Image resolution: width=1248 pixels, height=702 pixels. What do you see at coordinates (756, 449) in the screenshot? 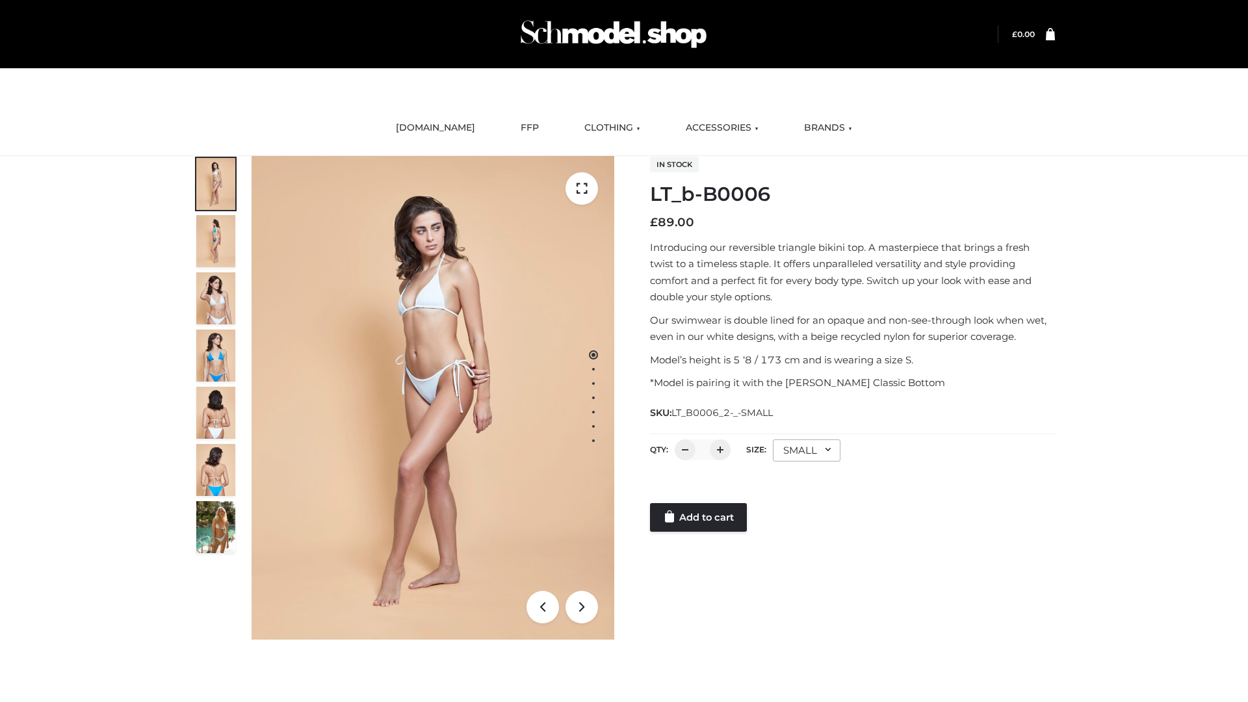
I see `label: Size:` at bounding box center [756, 449].